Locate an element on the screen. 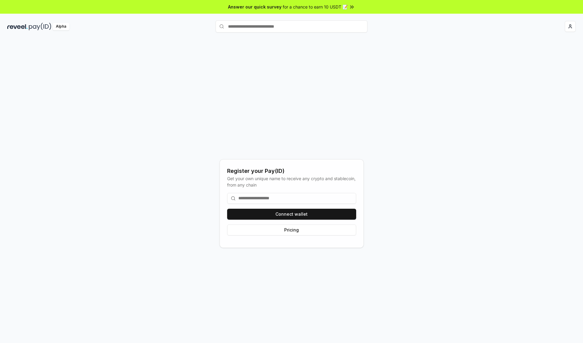 The width and height of the screenshot is (583, 343). span: Answer our quick survey is located at coordinates (255, 7).